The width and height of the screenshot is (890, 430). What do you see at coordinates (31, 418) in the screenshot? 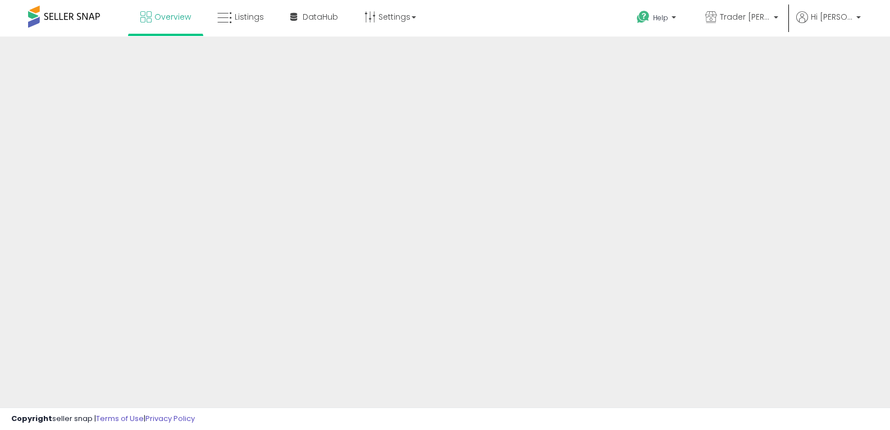
I see `strong: Copyright` at bounding box center [31, 418].